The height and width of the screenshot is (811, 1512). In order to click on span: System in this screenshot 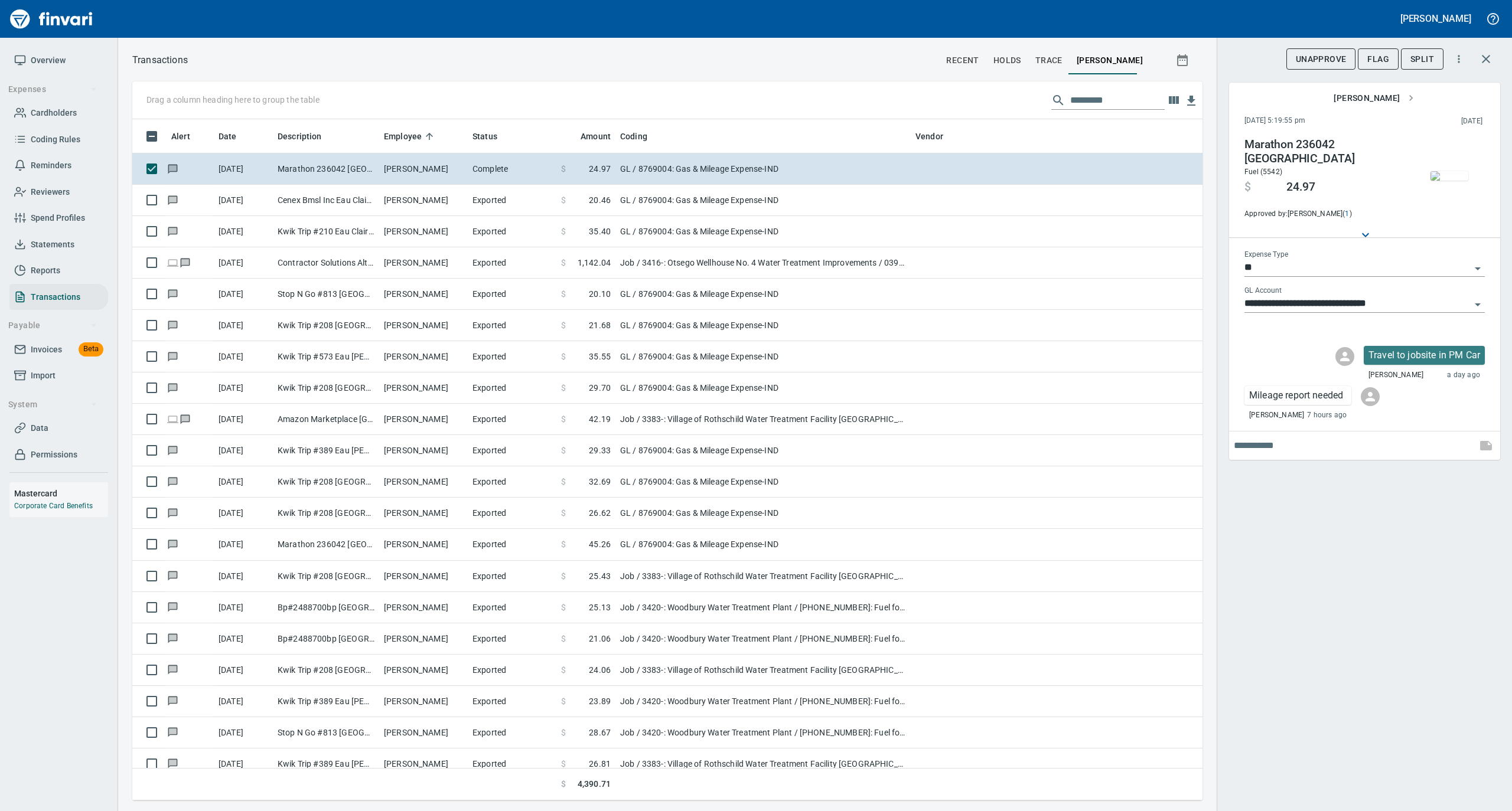, I will do `click(53, 405)`.